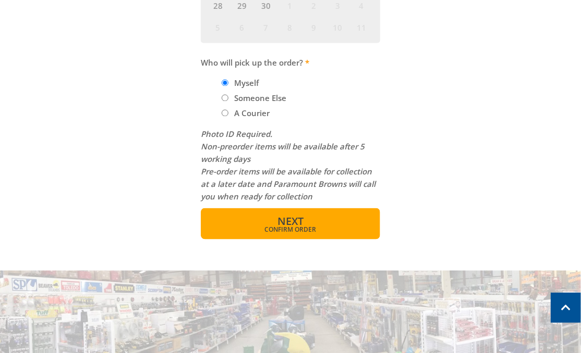 Image resolution: width=581 pixels, height=353 pixels. What do you see at coordinates (290, 224) in the screenshot?
I see `button: Next Confirm order` at bounding box center [290, 224].